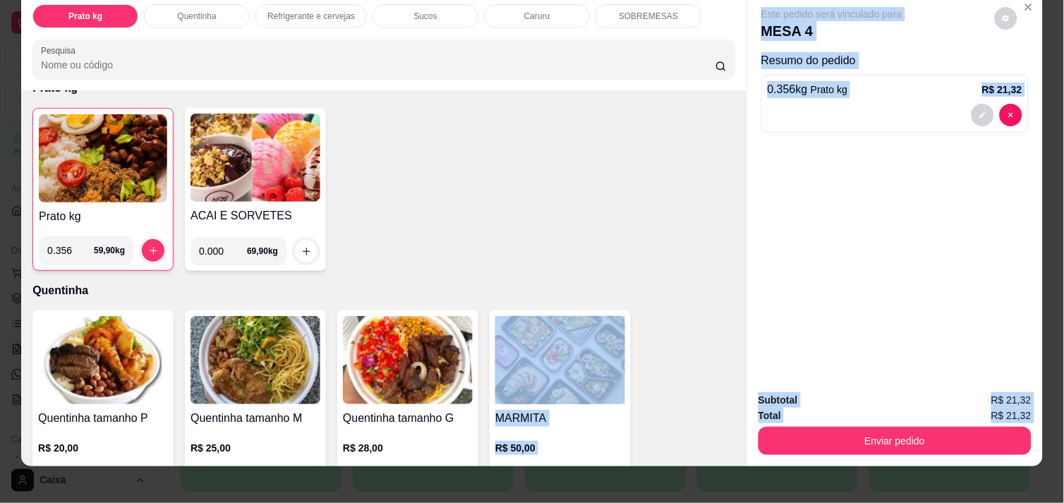 The image size is (1064, 503). Describe the element at coordinates (1002, 90) in the screenshot. I see `p: R$ 21,32` at that location.